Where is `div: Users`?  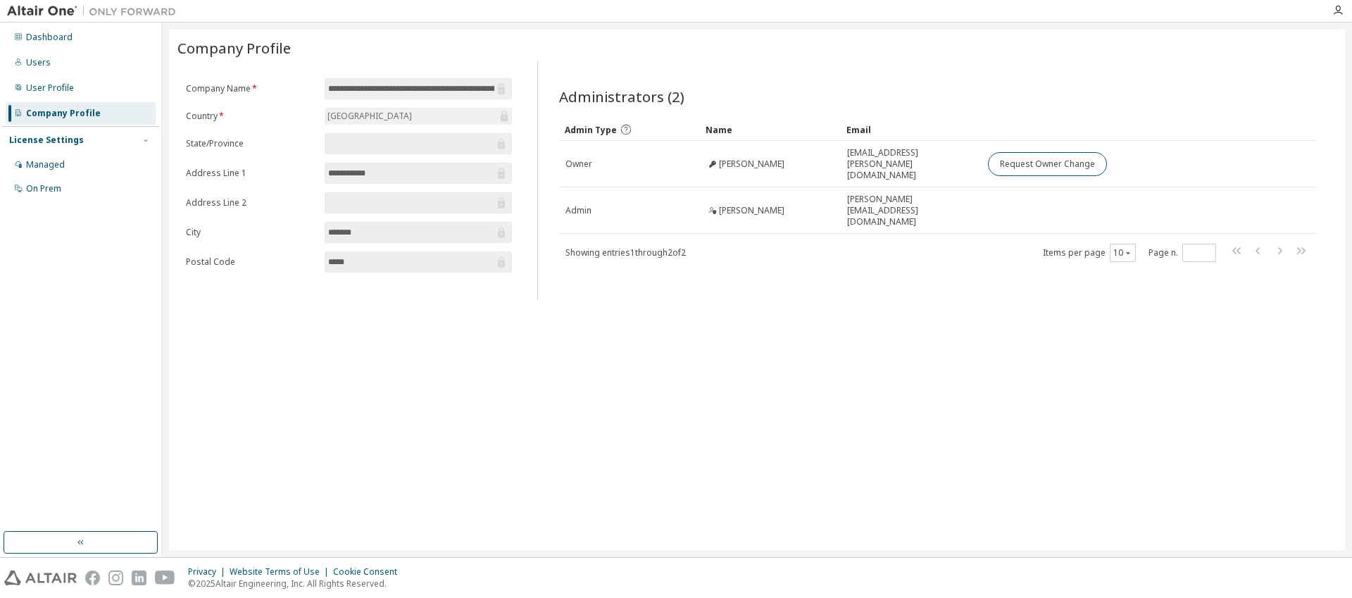 div: Users is located at coordinates (38, 63).